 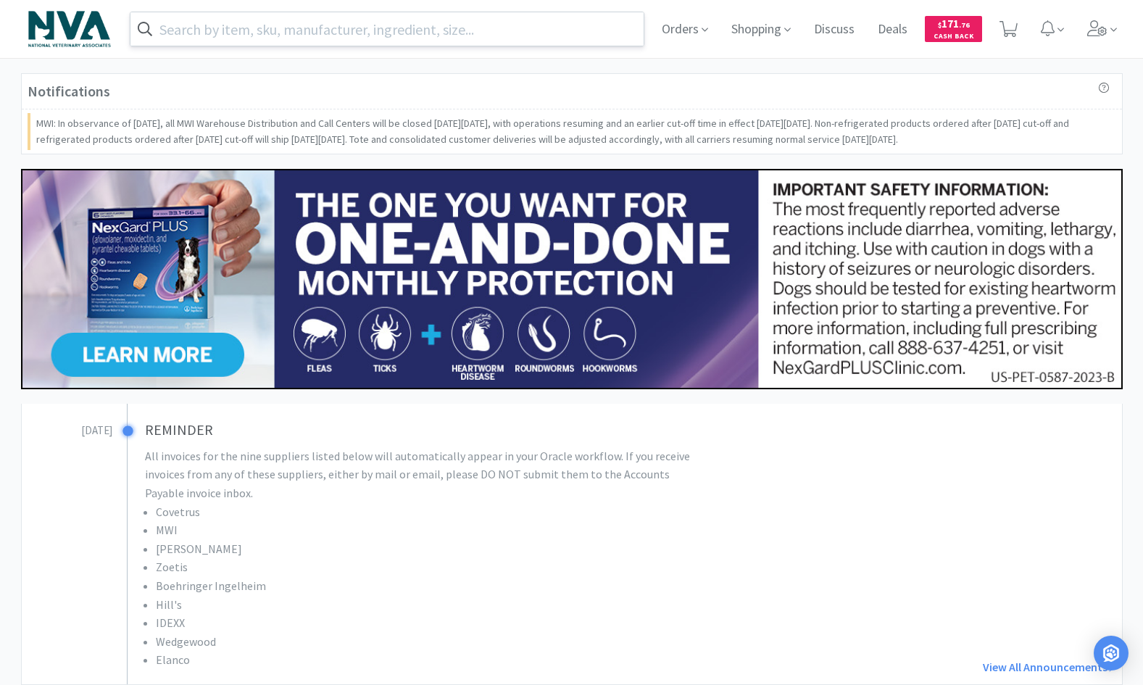 What do you see at coordinates (953, 37) in the screenshot?
I see `span: Cash Back` at bounding box center [953, 37].